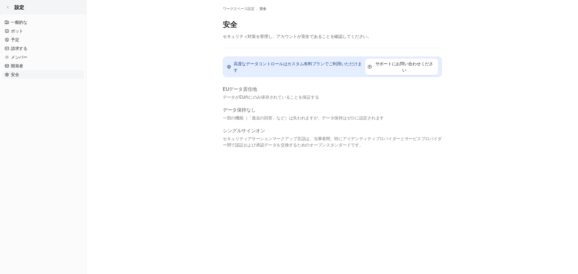 This screenshot has height=274, width=578. Describe the element at coordinates (43, 22) in the screenshot. I see `a: 一般的な` at that location.